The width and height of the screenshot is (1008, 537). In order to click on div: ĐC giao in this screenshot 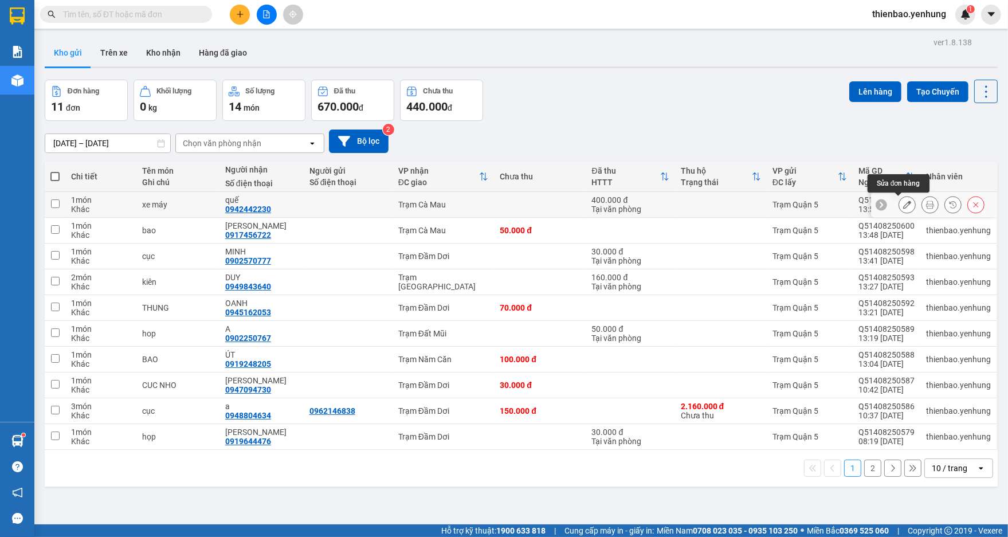, I will do `click(438, 182)`.